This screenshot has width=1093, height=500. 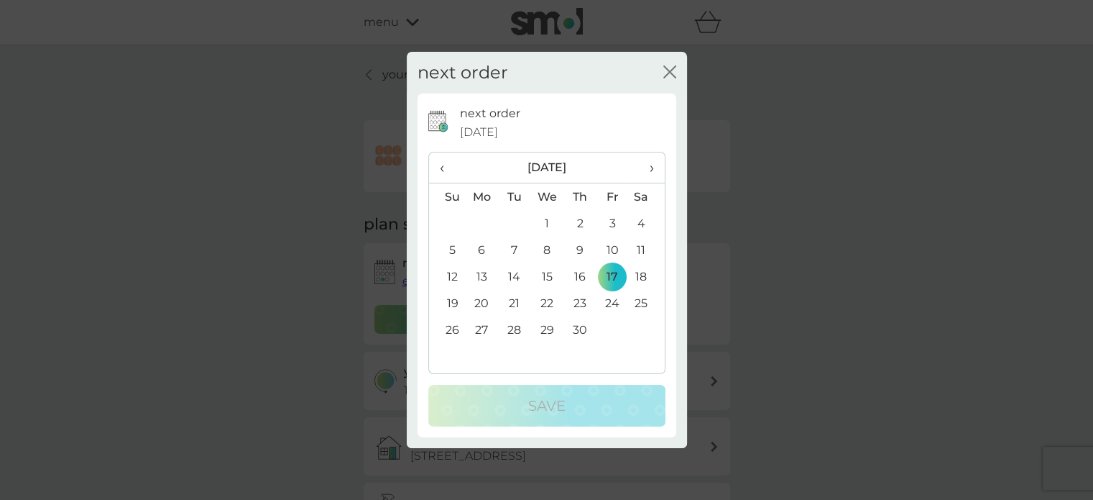 I want to click on td: 4, so click(x=646, y=223).